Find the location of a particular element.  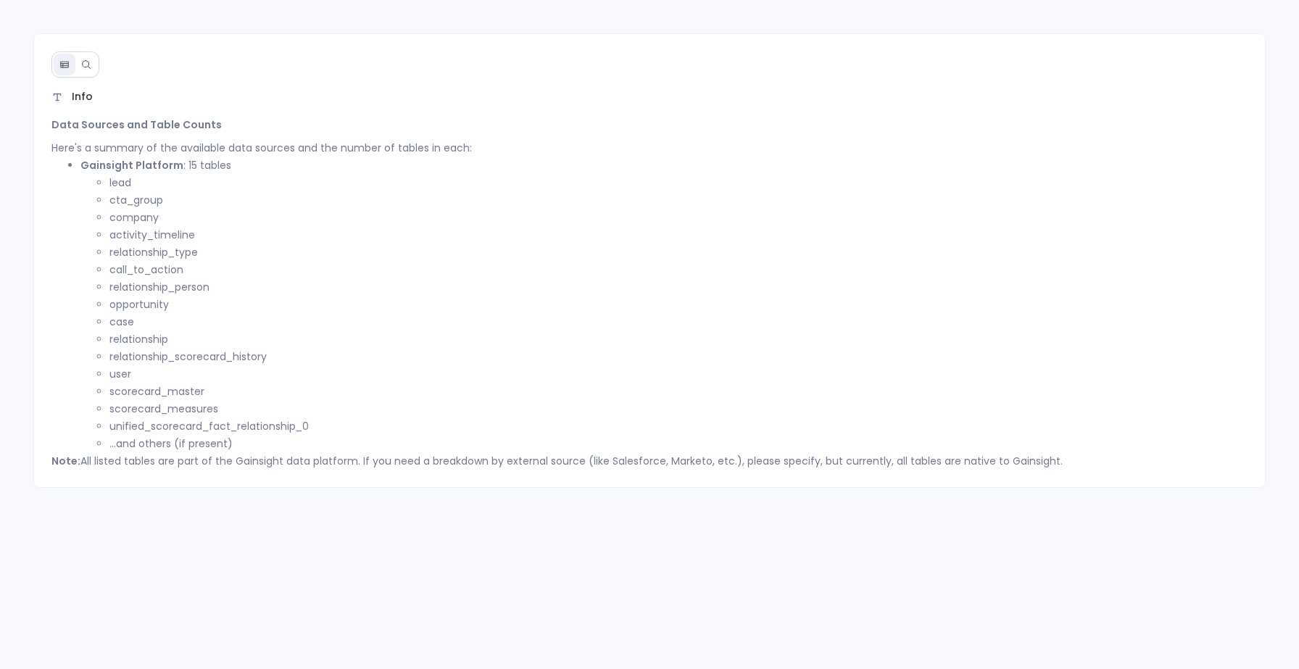

strong: Data Sources and Table Counts is located at coordinates (136, 125).